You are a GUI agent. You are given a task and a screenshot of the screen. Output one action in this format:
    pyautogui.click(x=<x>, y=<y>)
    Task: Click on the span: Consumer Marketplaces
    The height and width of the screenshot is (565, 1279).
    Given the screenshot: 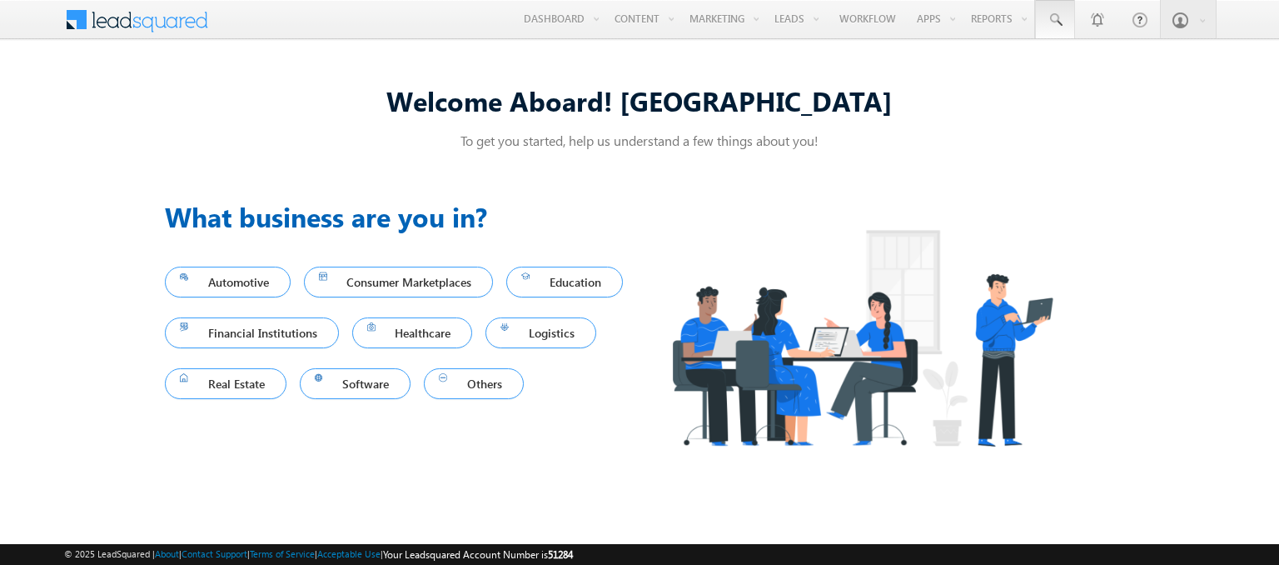 What is the action you would take?
    pyautogui.click(x=399, y=281)
    